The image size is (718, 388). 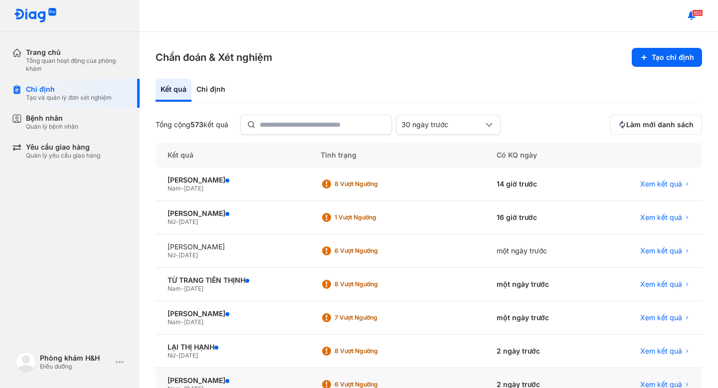 What do you see at coordinates (656, 125) in the screenshot?
I see `button: Làm mới danh sách` at bounding box center [656, 125].